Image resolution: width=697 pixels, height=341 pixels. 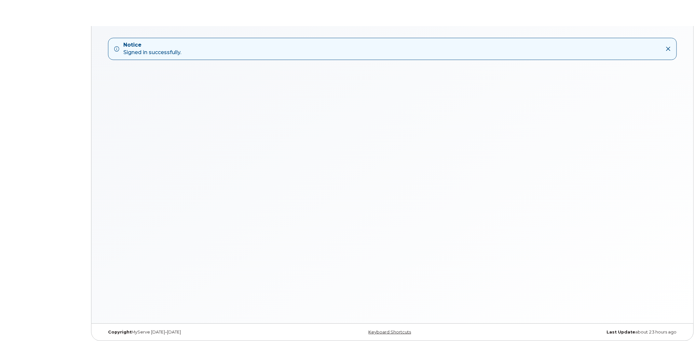 What do you see at coordinates (390, 331) in the screenshot?
I see `a: Keyboard Shortcuts` at bounding box center [390, 331].